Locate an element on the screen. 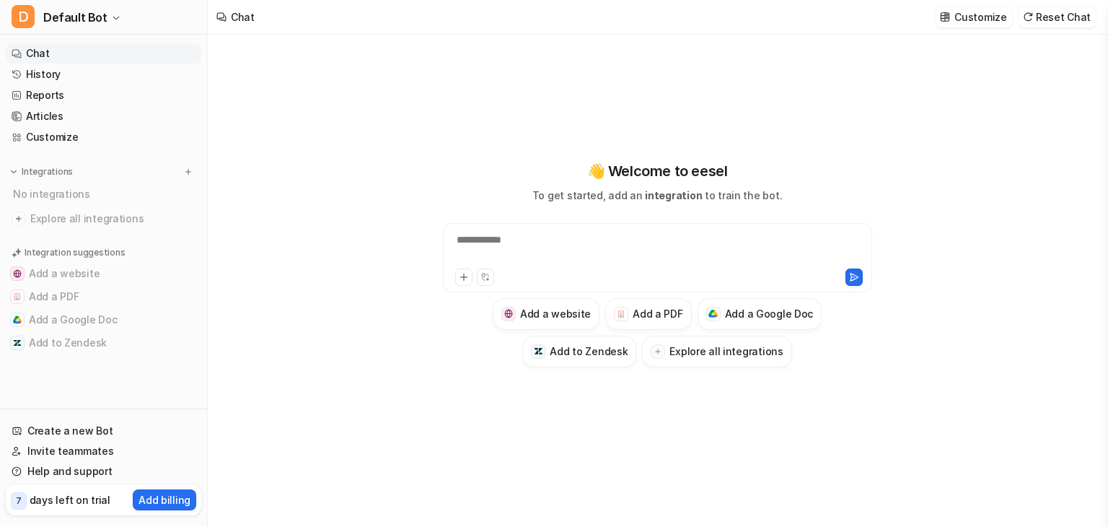 This screenshot has width=1108, height=527. span: Explore all integrations is located at coordinates (113, 219).